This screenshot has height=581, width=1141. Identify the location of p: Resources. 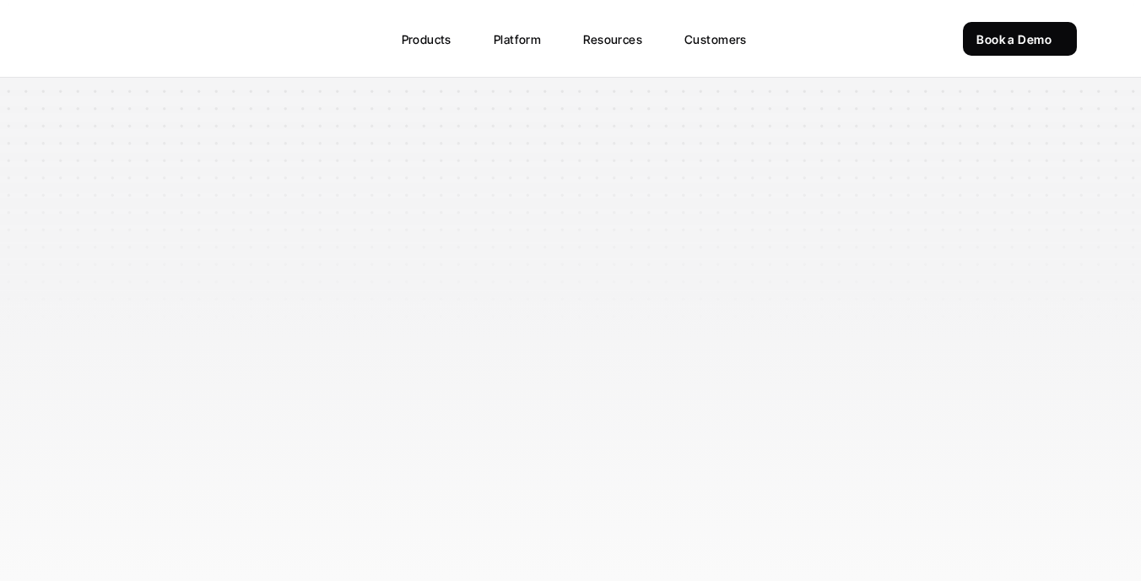
(613, 39).